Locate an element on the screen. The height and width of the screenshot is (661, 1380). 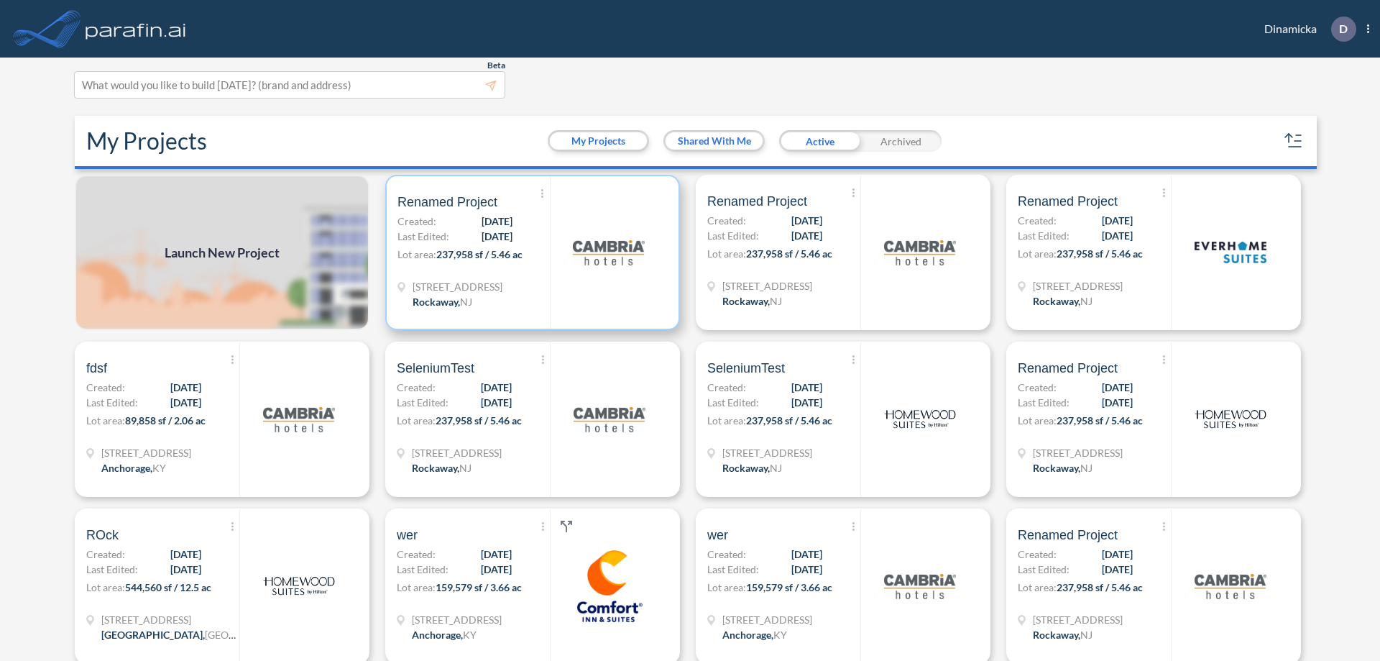
span: wer is located at coordinates (407, 535).